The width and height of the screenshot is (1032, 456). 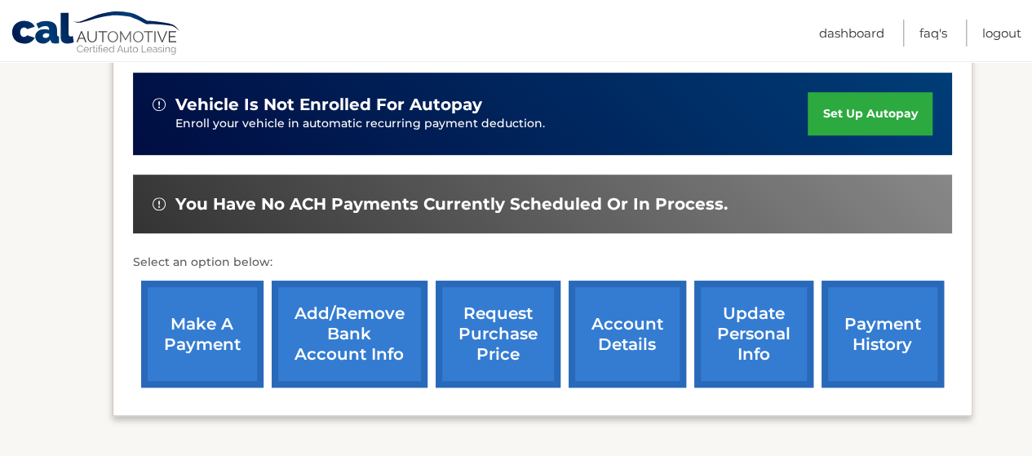 I want to click on a: FAQ's, so click(x=934, y=33).